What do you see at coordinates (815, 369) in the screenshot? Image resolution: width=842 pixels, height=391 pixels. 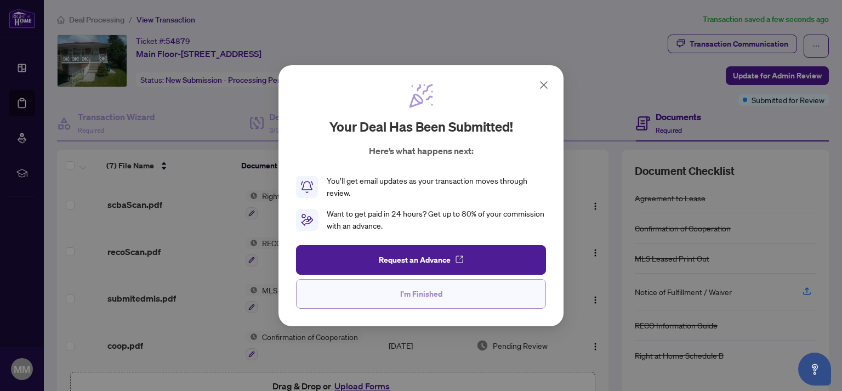 I see `button: Open asap` at bounding box center [815, 369].